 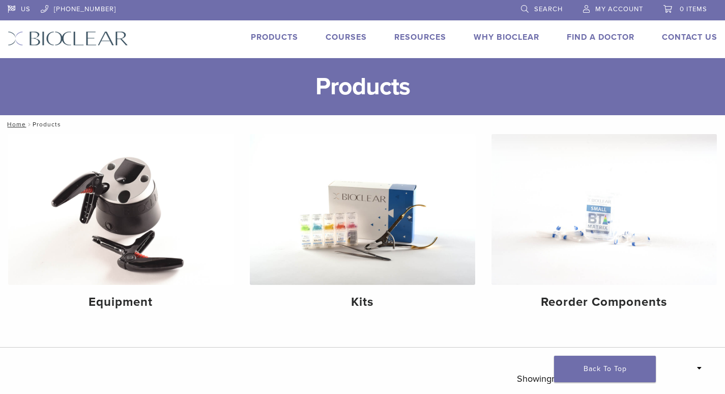 What do you see at coordinates (274, 37) in the screenshot?
I see `a: Products` at bounding box center [274, 37].